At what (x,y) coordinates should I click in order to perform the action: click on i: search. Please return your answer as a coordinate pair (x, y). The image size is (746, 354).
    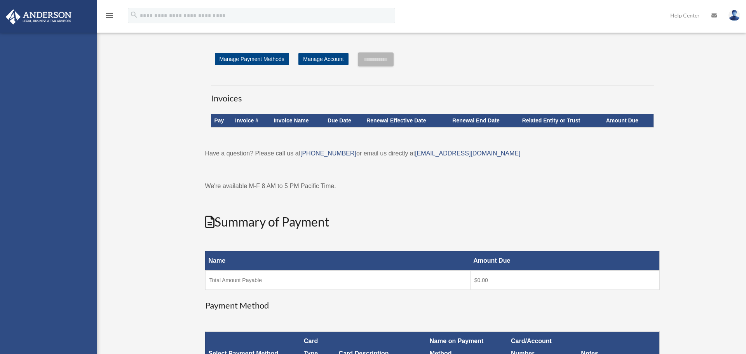
    Looking at the image, I should click on (134, 15).